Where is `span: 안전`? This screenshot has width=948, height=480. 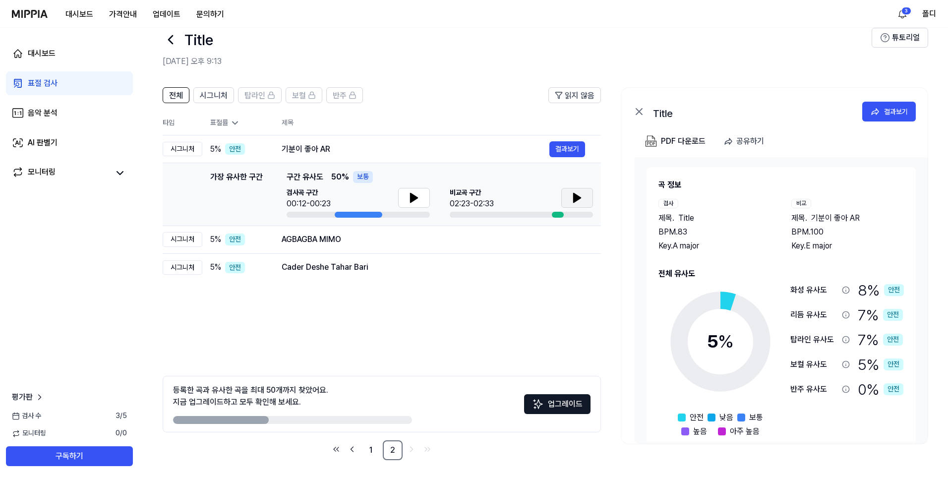 span: 안전 is located at coordinates (697, 417).